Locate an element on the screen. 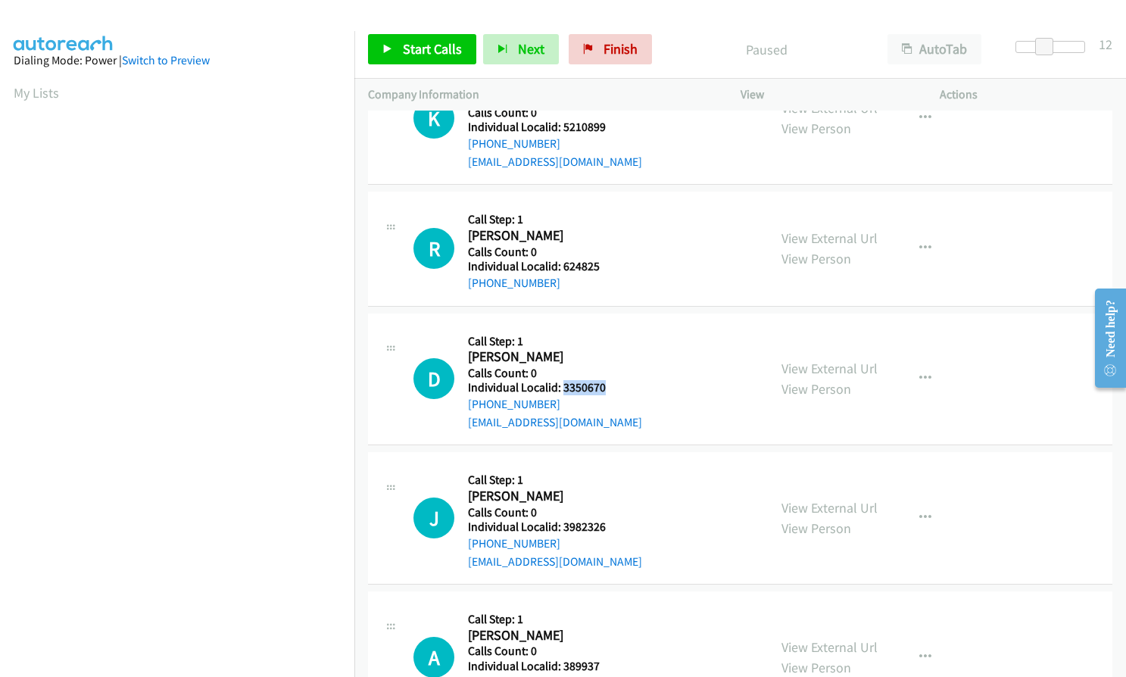 The width and height of the screenshot is (1126, 677). button: Next is located at coordinates (521, 49).